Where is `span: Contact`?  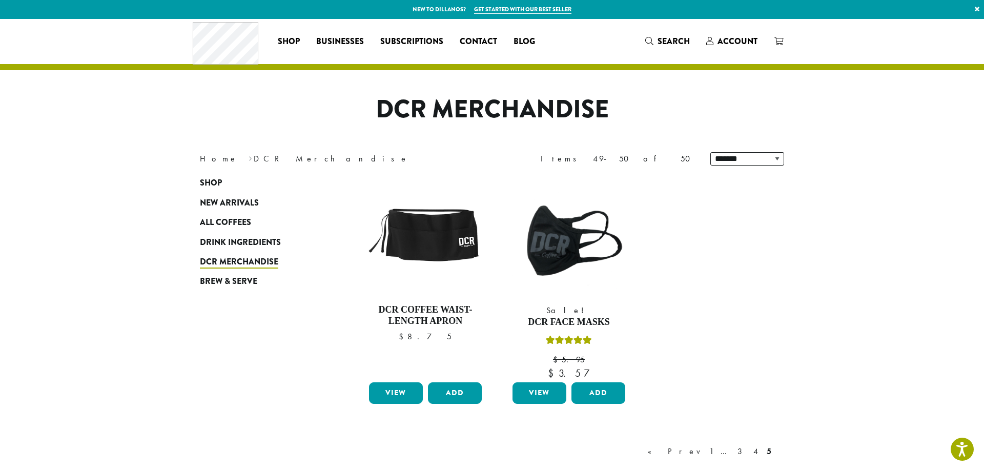
span: Contact is located at coordinates (478, 42).